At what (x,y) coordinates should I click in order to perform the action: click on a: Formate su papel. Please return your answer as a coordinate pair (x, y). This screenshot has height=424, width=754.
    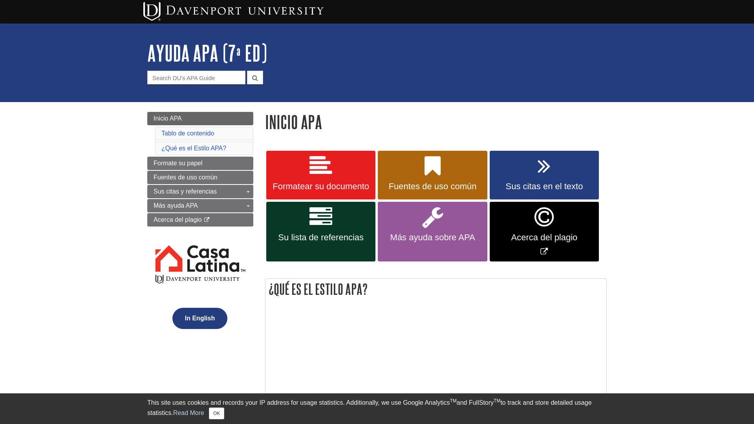
    Looking at the image, I should click on (200, 163).